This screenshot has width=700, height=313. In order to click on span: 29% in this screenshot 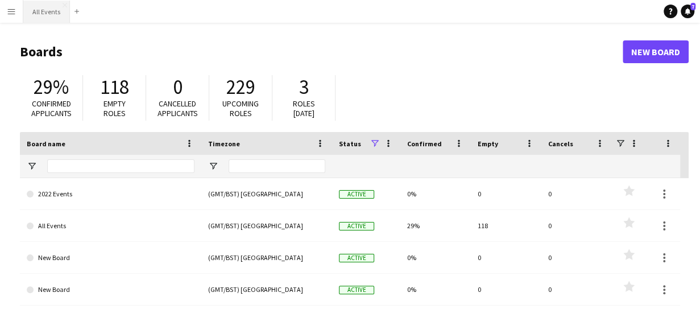, I will do `click(51, 87)`.